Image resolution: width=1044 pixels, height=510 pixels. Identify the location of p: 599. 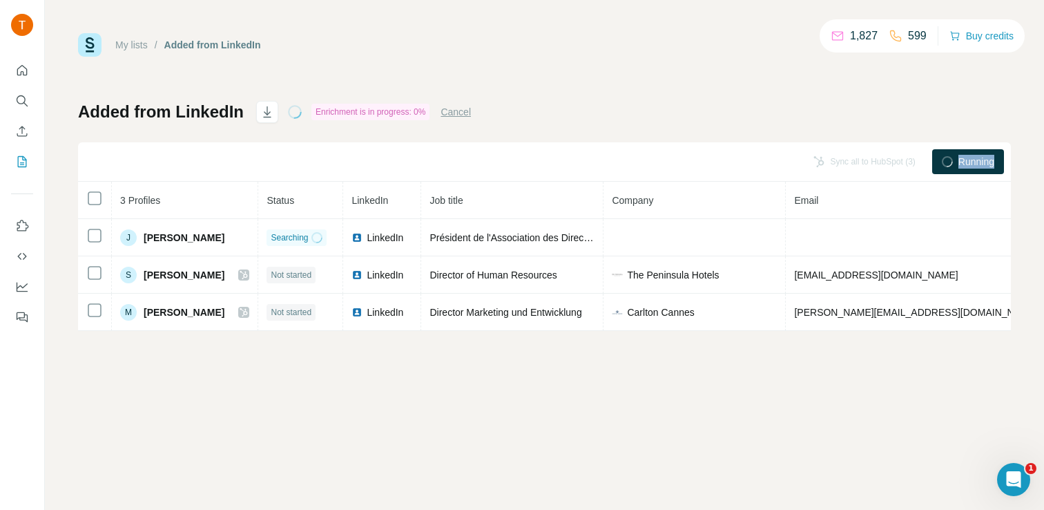
(917, 36).